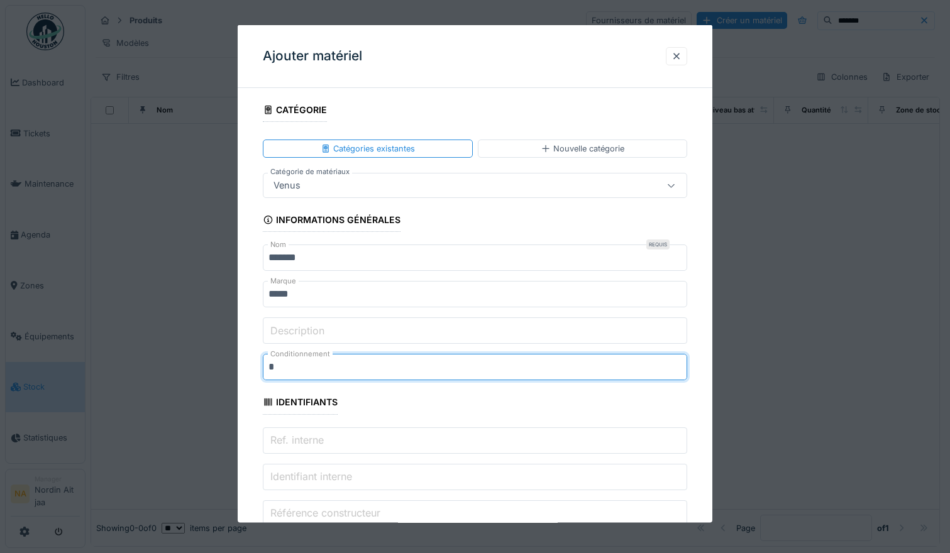 The width and height of the screenshot is (950, 553). Describe the element at coordinates (300, 403) in the screenshot. I see `div: Identifiants` at that location.